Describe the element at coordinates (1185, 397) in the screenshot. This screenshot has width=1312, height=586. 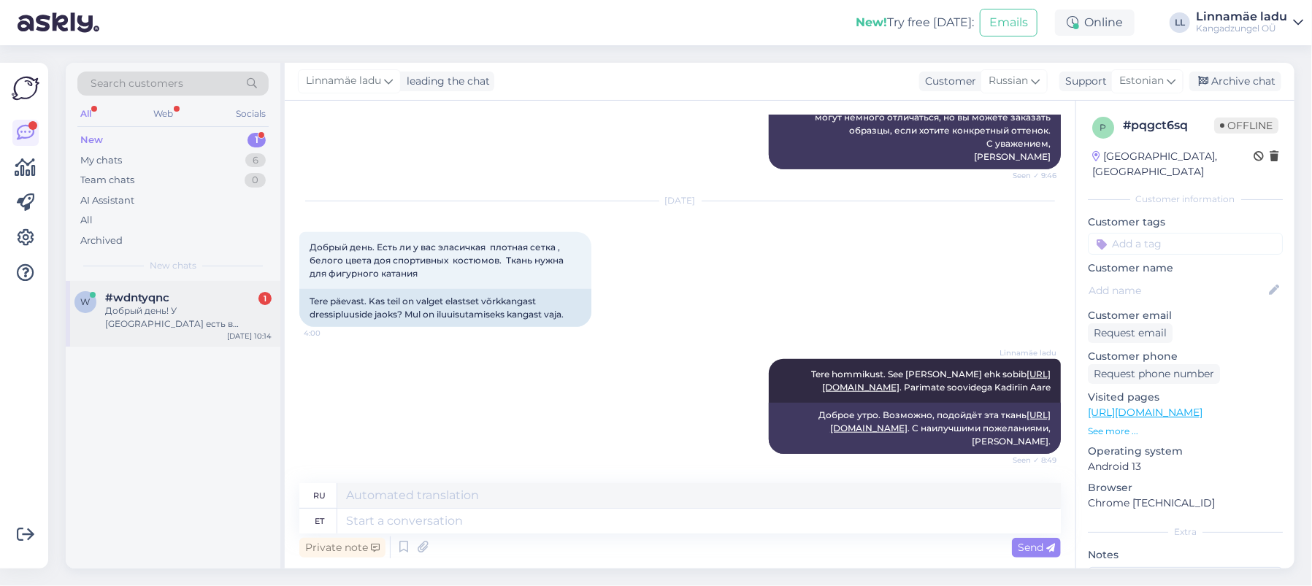
I see `p: Visited pages` at that location.